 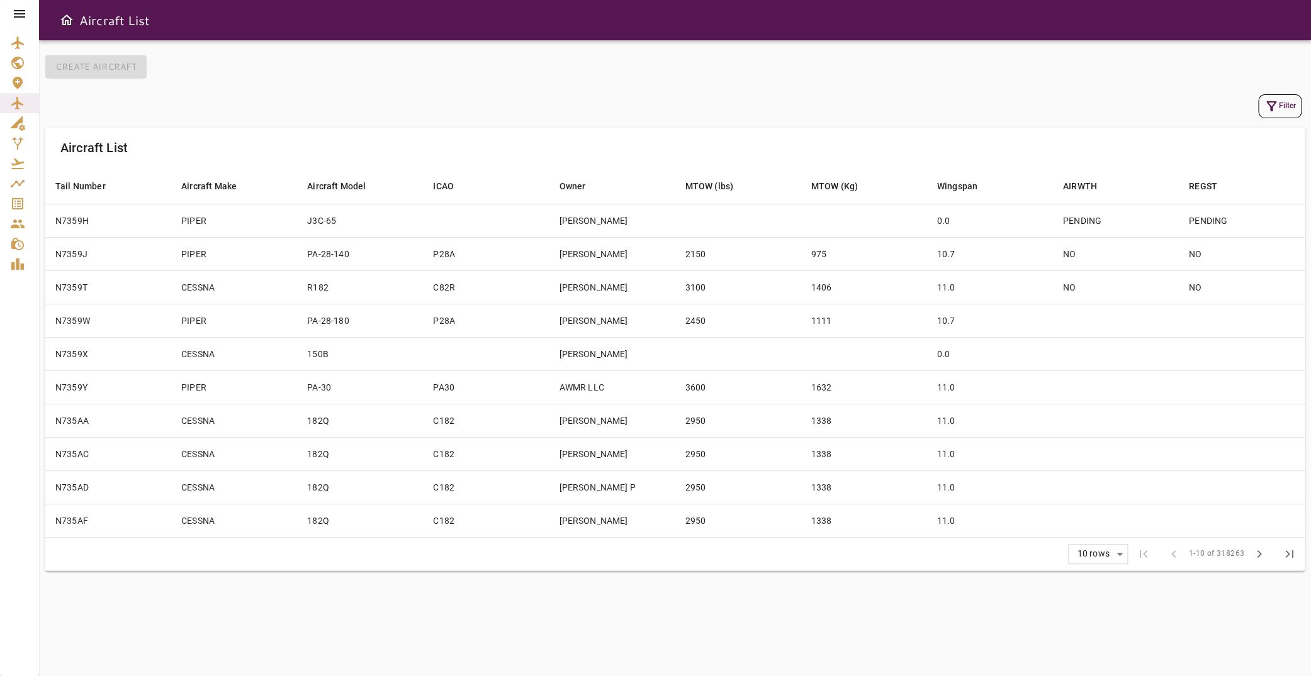 What do you see at coordinates (834, 186) in the screenshot?
I see `div: MTOW (Kg)` at bounding box center [834, 186].